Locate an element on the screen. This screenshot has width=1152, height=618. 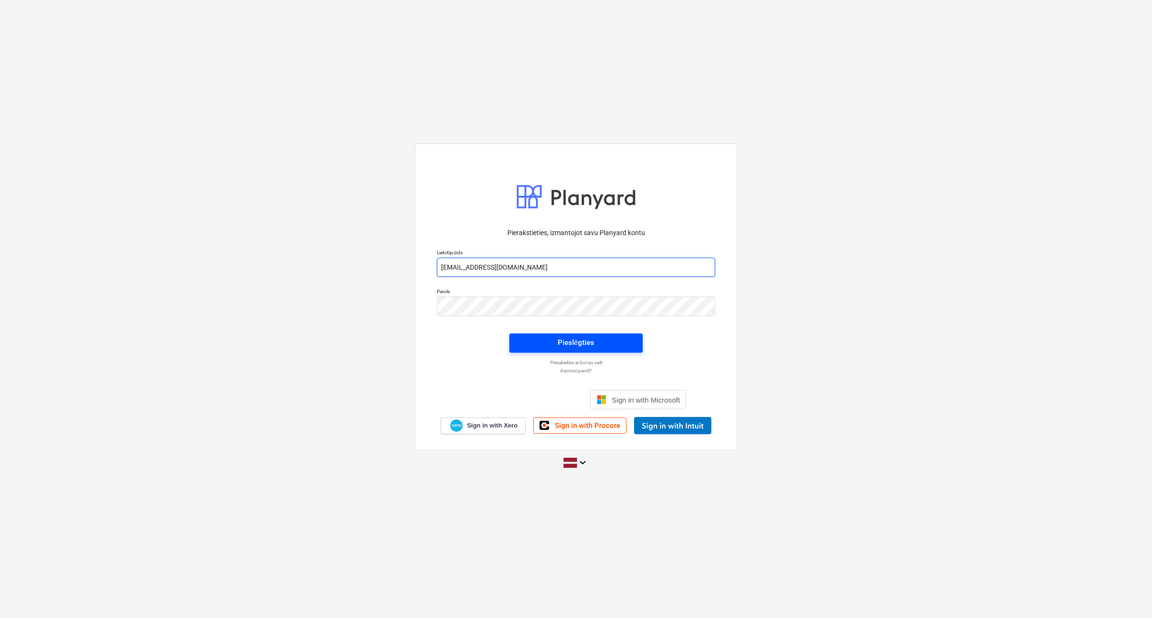
img: Xero logo is located at coordinates (457, 426).